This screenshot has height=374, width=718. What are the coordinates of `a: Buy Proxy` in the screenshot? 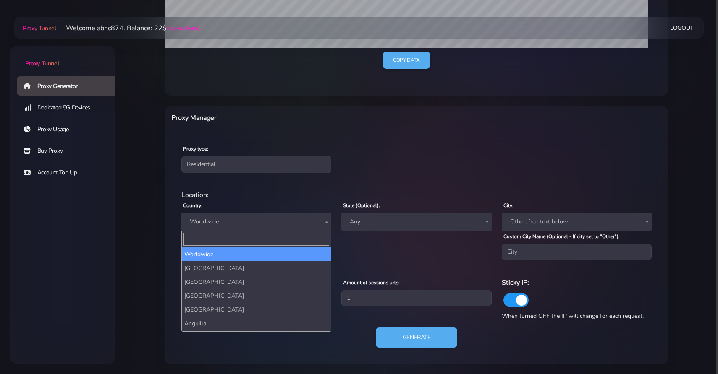 It's located at (69, 151).